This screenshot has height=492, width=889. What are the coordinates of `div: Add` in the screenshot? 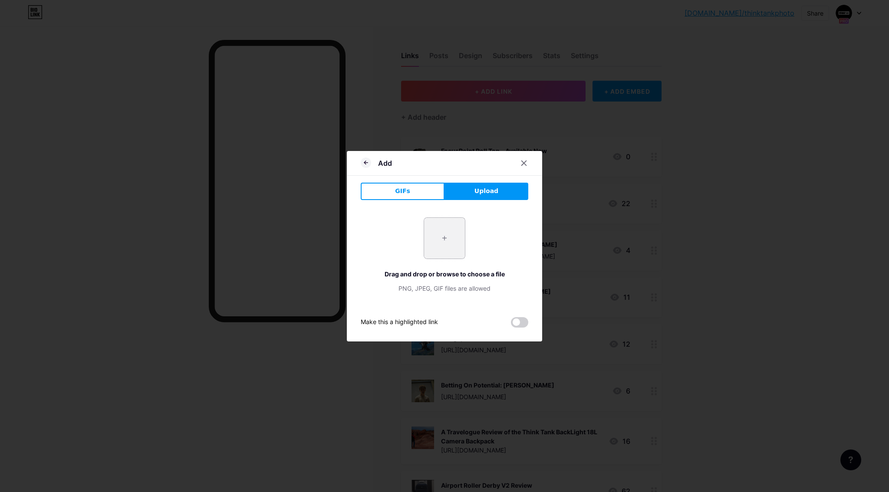 It's located at (385, 163).